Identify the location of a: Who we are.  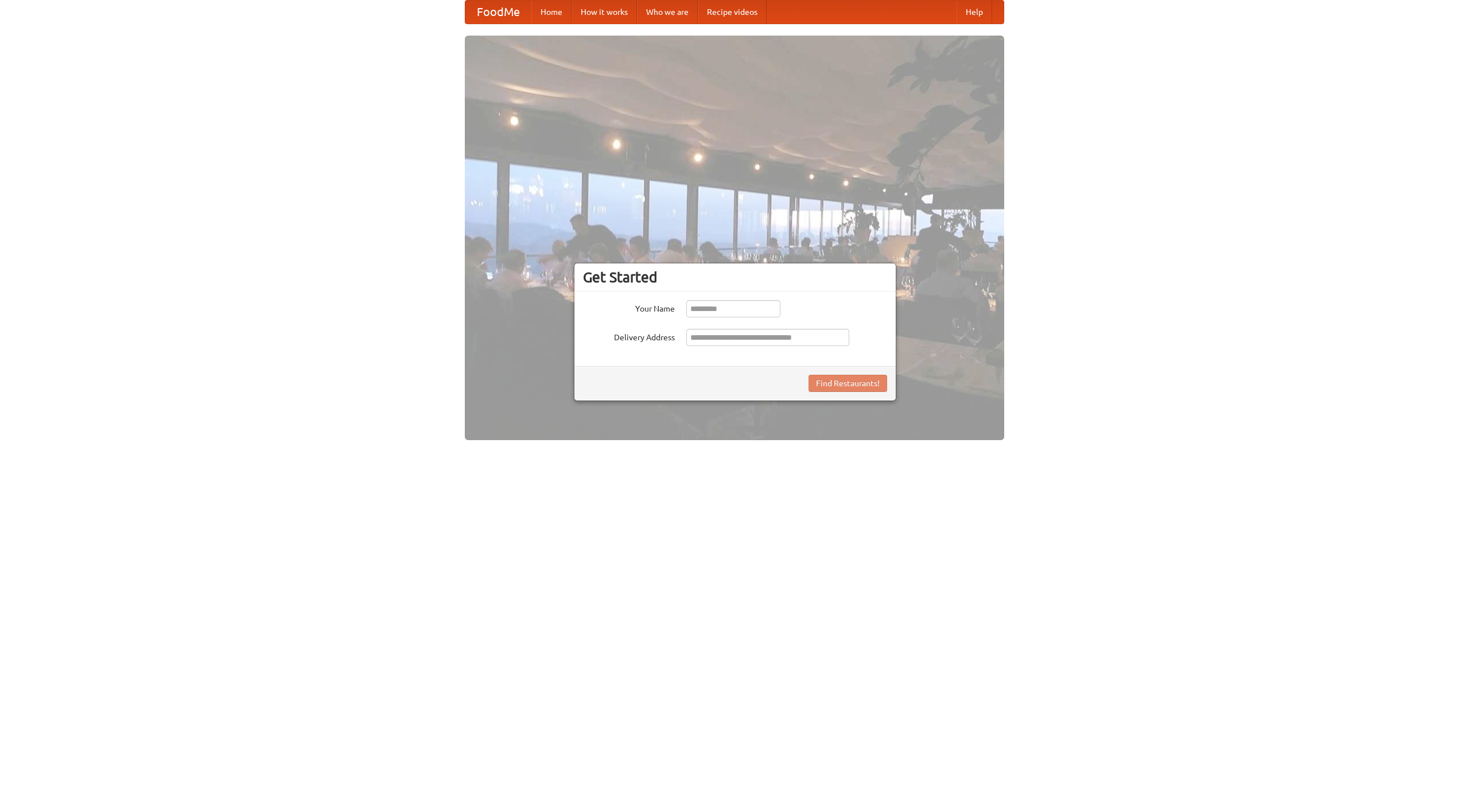
(667, 12).